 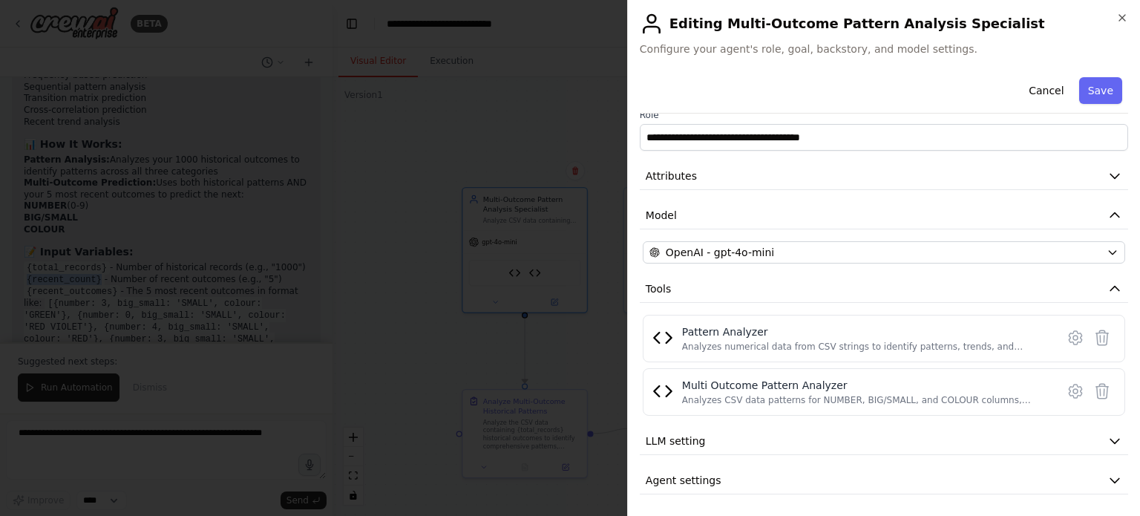 What do you see at coordinates (884, 176) in the screenshot?
I see `button: Attributes` at bounding box center [884, 176].